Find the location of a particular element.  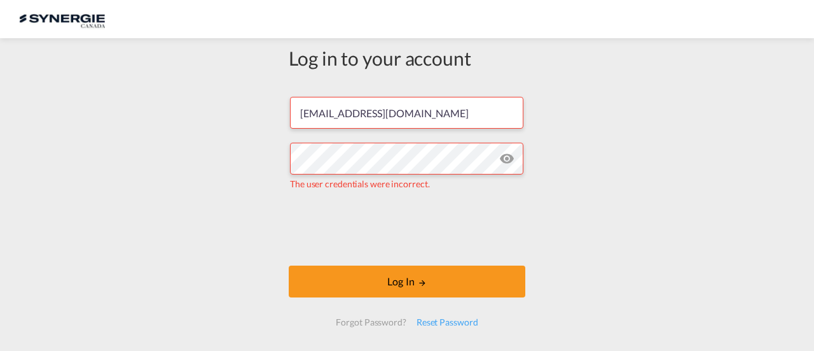

md-icon: icon-eye-off is located at coordinates (507, 158).